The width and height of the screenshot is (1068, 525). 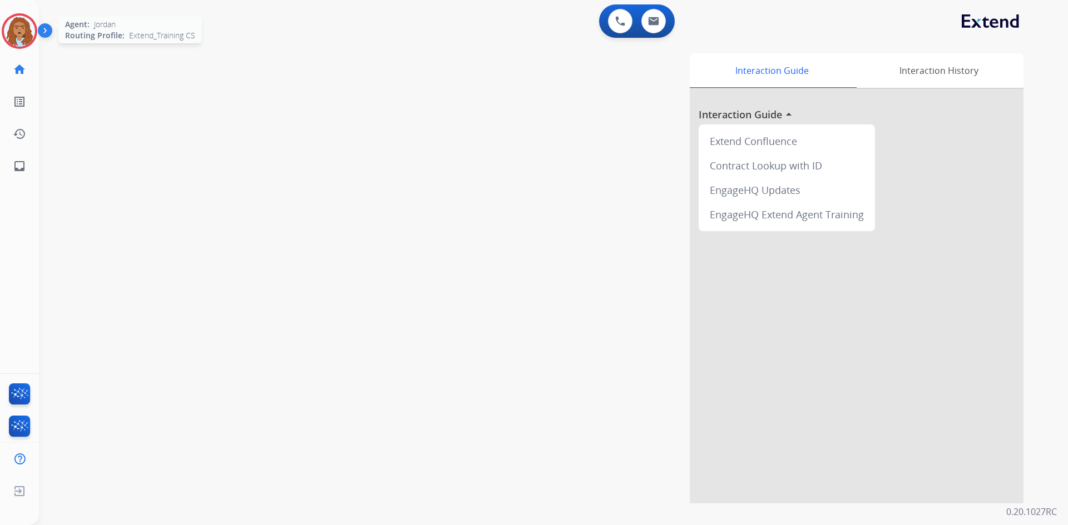 I want to click on div: EngageHQ Extend Agent Training, so click(x=786, y=215).